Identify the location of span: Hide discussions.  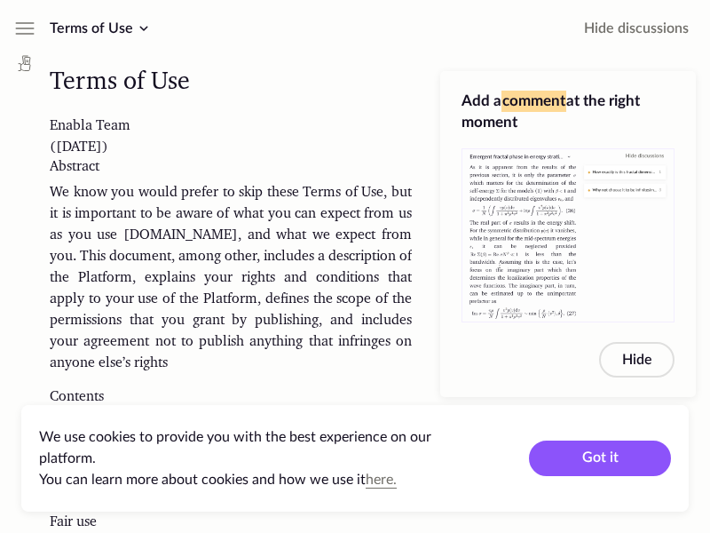
(636, 28).